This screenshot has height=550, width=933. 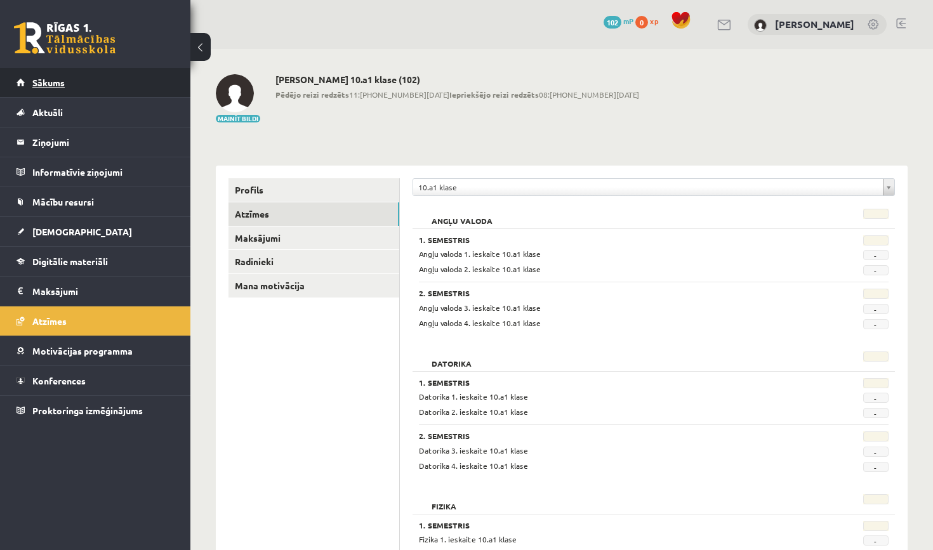 What do you see at coordinates (641, 22) in the screenshot?
I see `span: 0` at bounding box center [641, 22].